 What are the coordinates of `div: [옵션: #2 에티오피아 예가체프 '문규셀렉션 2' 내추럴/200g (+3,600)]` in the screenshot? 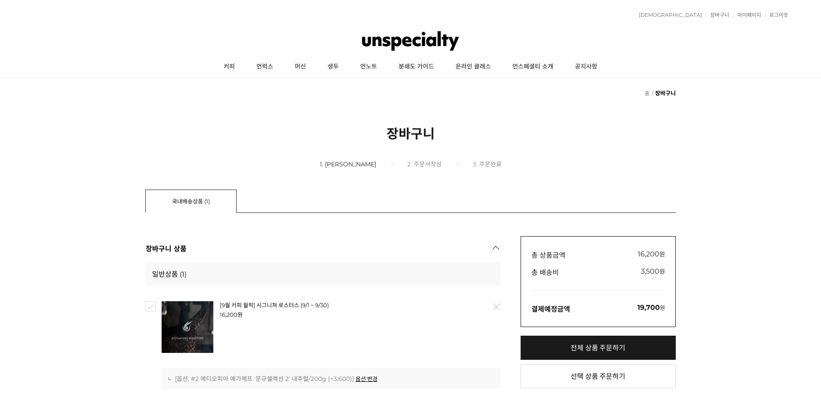 It's located at (331, 379).